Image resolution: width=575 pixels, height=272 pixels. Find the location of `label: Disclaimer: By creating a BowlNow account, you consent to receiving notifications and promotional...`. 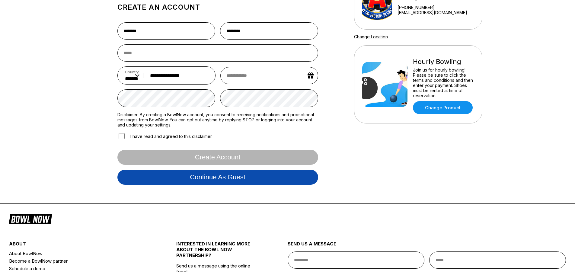

label: Disclaimer: By creating a BowlNow account, you consent to receiving notifications and promotional... is located at coordinates (218, 120).